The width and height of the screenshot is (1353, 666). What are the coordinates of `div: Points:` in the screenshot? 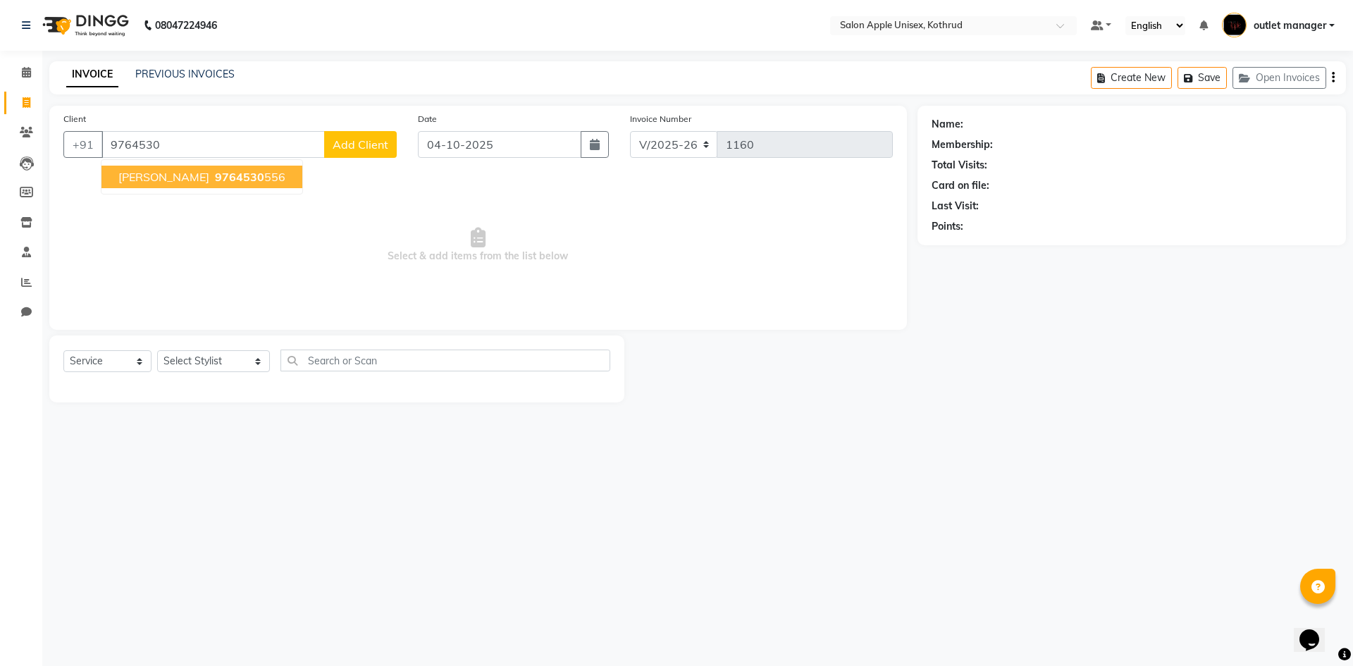 It's located at (947, 226).